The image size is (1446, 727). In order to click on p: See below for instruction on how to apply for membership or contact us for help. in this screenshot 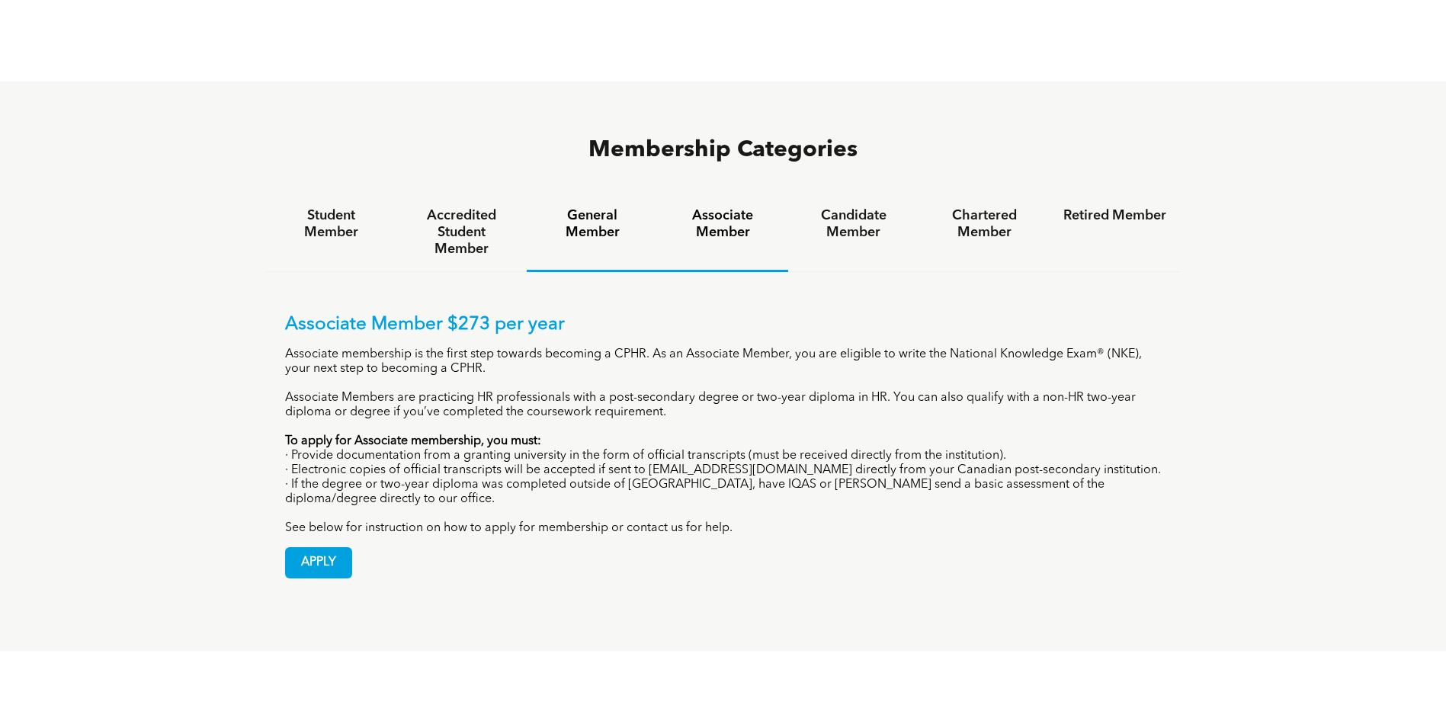, I will do `click(723, 528)`.